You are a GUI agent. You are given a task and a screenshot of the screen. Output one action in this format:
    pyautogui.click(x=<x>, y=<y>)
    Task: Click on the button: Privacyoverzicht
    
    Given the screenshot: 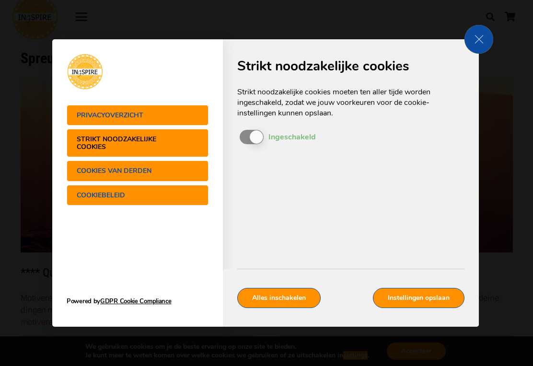 What is the action you would take?
    pyautogui.click(x=137, y=115)
    